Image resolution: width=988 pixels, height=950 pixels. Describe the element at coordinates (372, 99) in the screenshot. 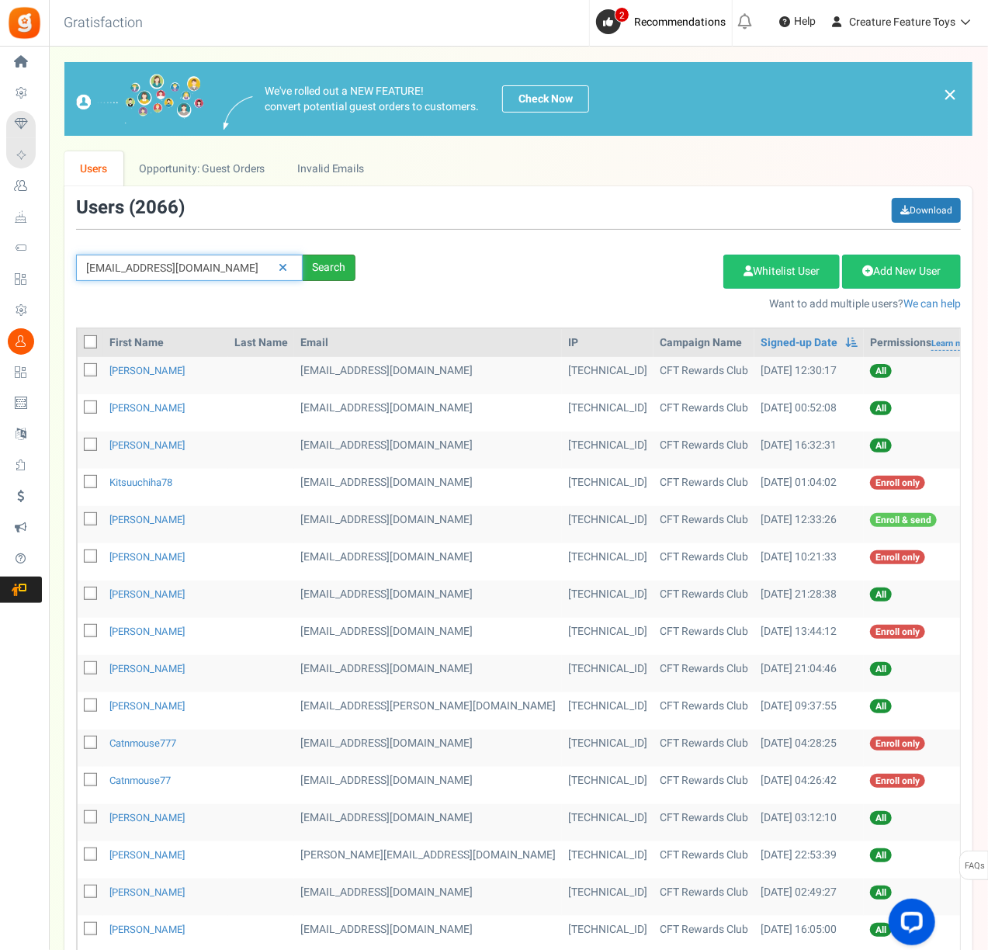

I see `p: We've rolled out a NEW FEATURE! convert potential guest orders to customers.` at that location.